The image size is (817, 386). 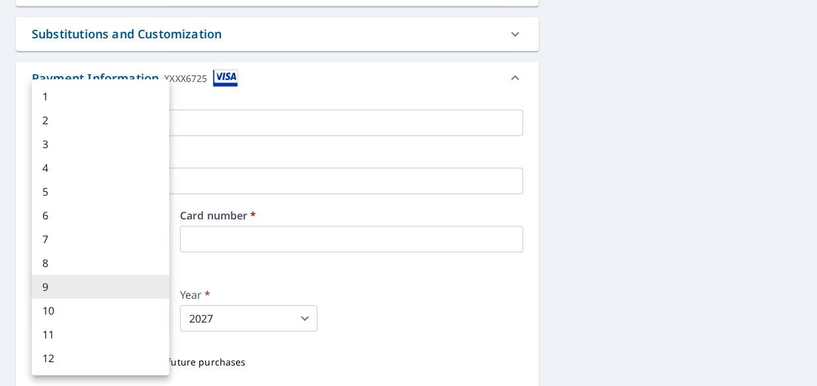 I want to click on li: 4, so click(x=101, y=168).